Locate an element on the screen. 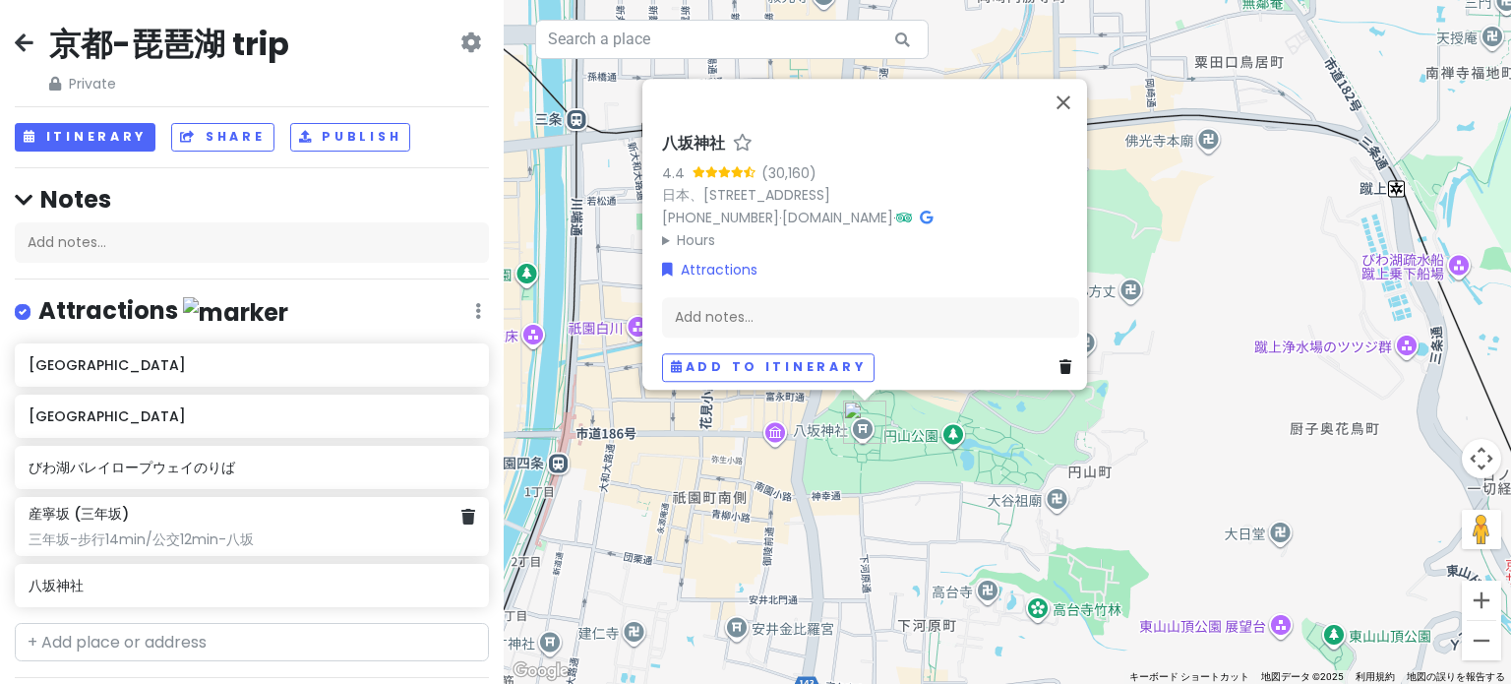  img: marker is located at coordinates (235, 312).